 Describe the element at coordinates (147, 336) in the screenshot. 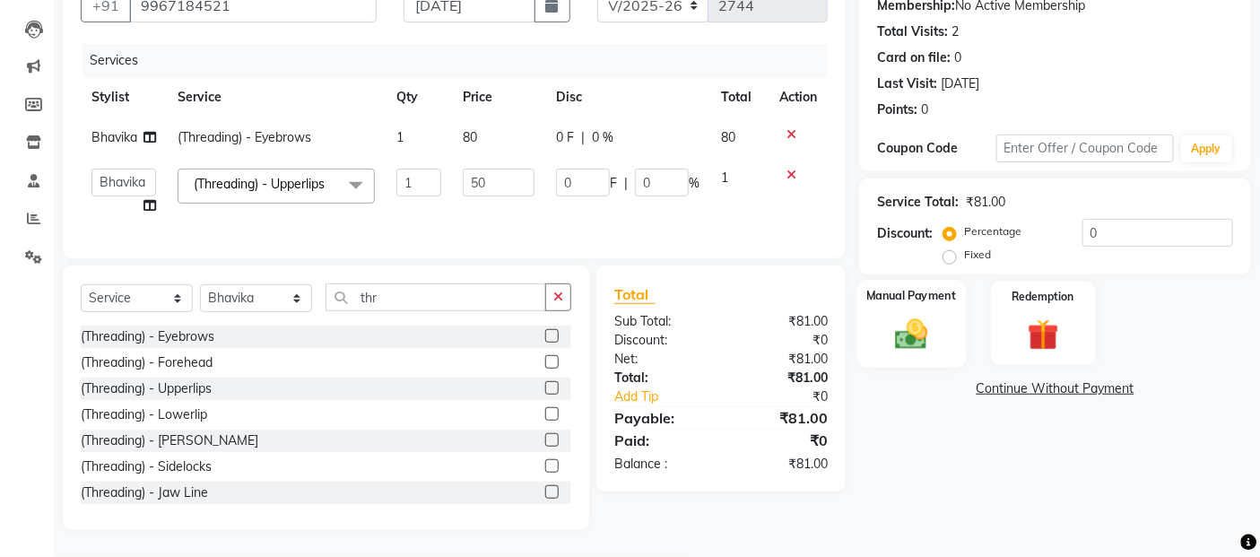

I see `div: (Threading) - Eyebrows` at that location.